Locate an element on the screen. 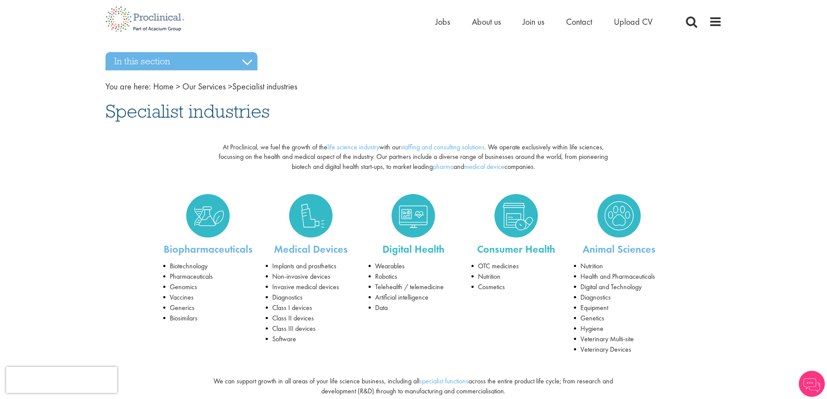 The width and height of the screenshot is (827, 399). li: Generics is located at coordinates (208, 308).